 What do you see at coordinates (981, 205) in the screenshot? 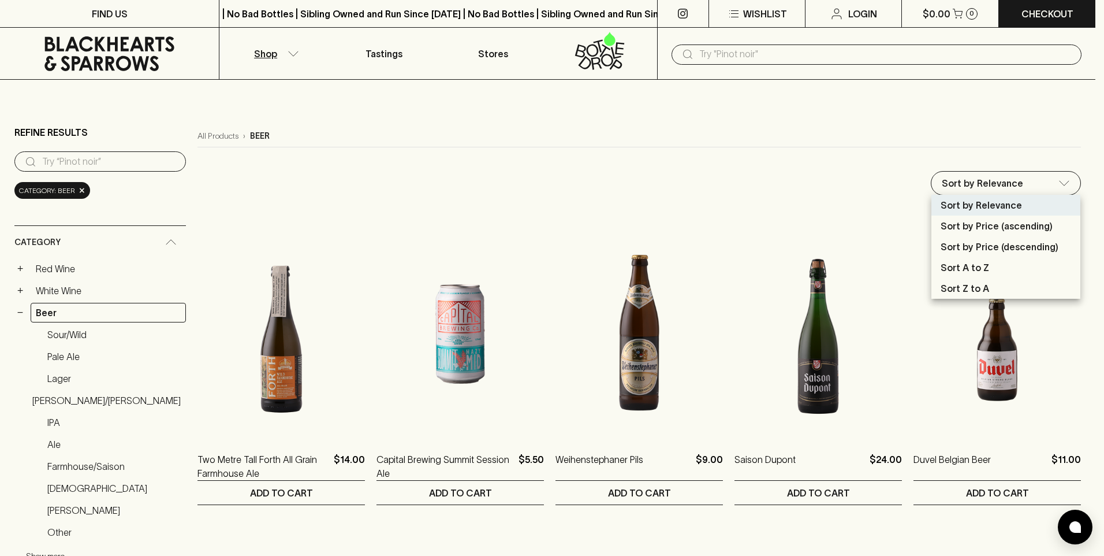
I see `p: Sort by Relevance` at bounding box center [981, 205].